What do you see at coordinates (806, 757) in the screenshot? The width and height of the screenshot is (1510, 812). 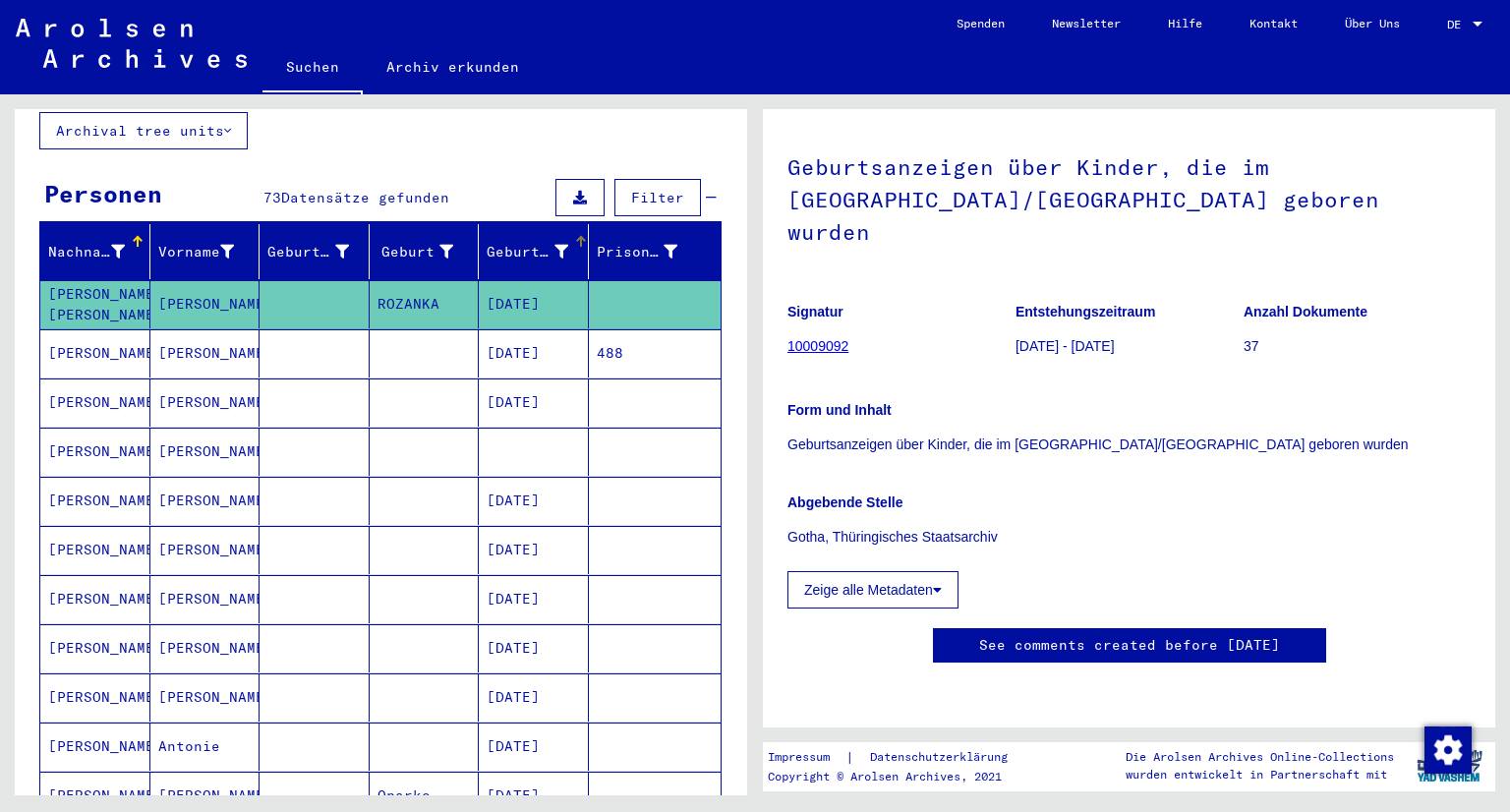 I see `a: Impressum` at bounding box center [806, 757].